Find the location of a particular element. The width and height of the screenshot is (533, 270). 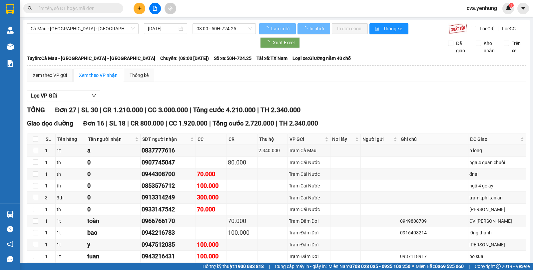

div: nga 4 quán chuối is located at coordinates (497, 163).